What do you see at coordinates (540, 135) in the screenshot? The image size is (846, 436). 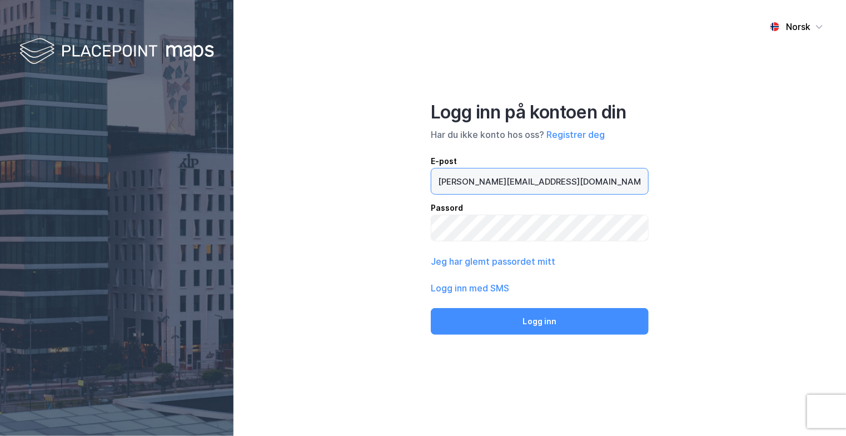 I see `div: Har du ikke konto hos oss?` at bounding box center [540, 135].